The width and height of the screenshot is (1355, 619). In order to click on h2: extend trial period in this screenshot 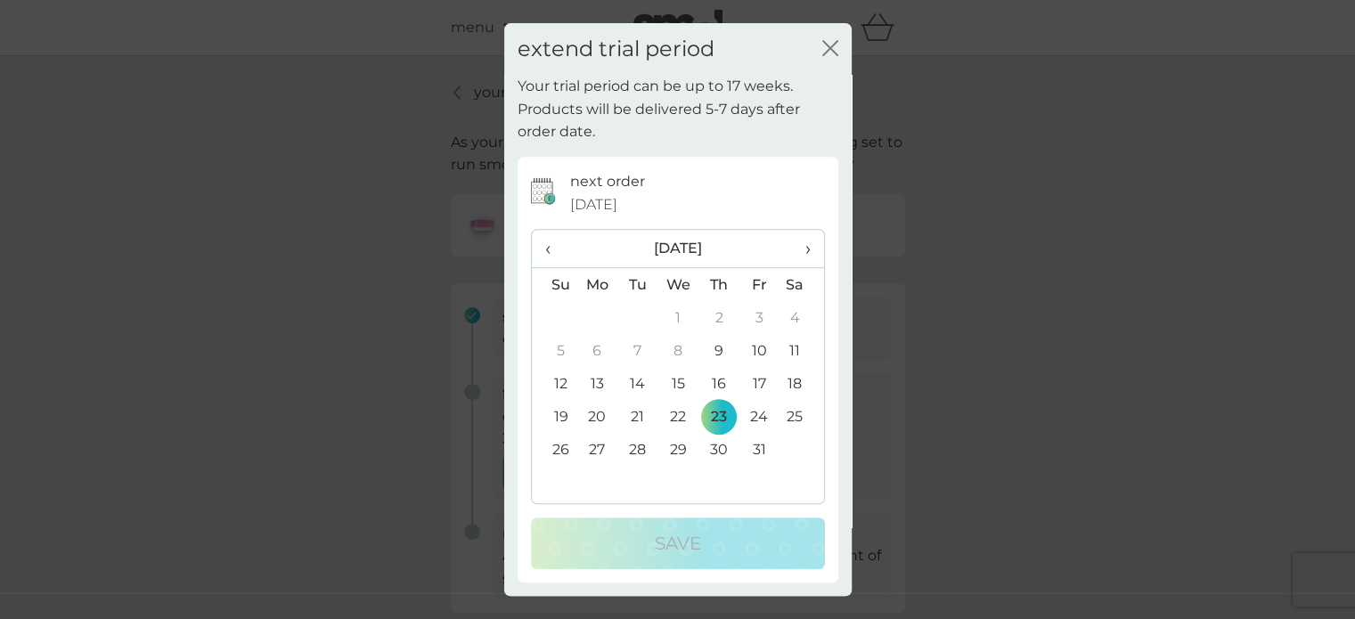, I will do `click(616, 49)`.